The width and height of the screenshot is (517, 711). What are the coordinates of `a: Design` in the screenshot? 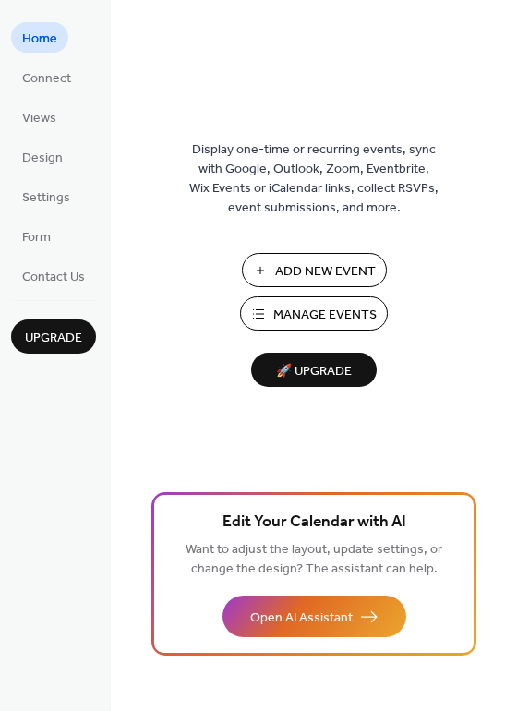 It's located at (42, 156).